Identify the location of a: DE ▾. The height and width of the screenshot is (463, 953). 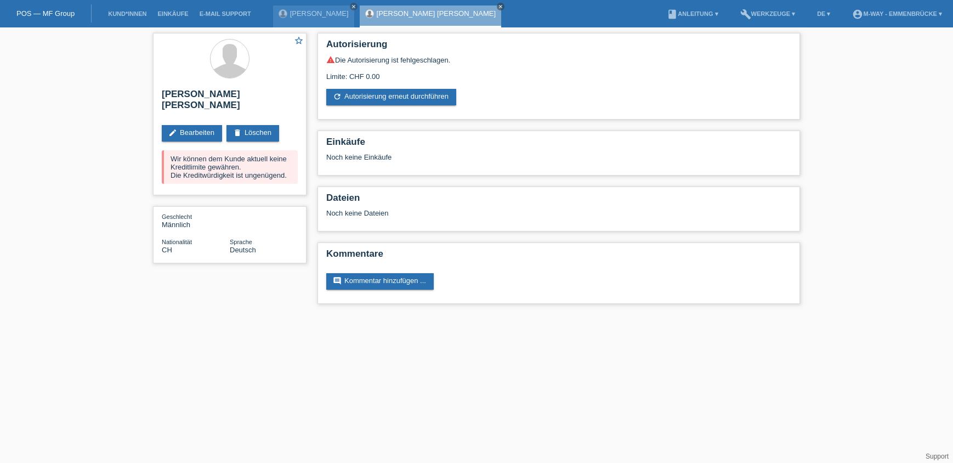
(824, 14).